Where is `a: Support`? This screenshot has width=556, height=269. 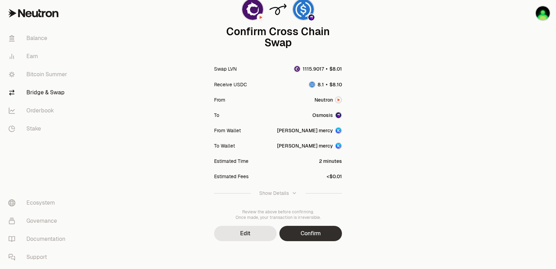
a: Support is located at coordinates (39, 257).